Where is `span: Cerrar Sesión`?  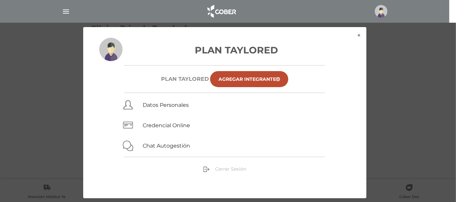 span: Cerrar Sesión is located at coordinates (231, 169).